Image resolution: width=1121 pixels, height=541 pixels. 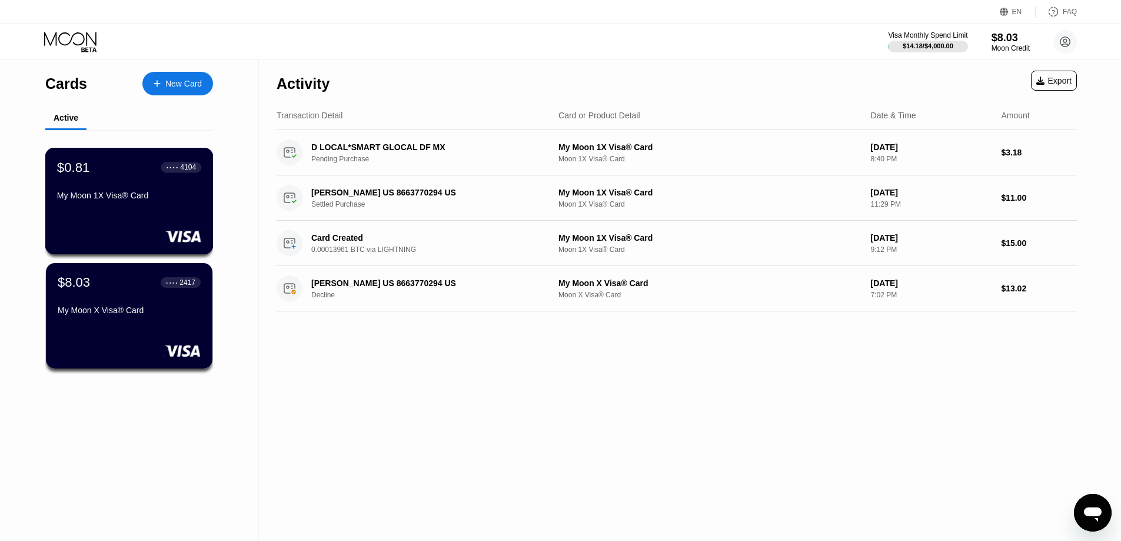 What do you see at coordinates (74, 167) in the screenshot?
I see `div: $0.81` at bounding box center [74, 167].